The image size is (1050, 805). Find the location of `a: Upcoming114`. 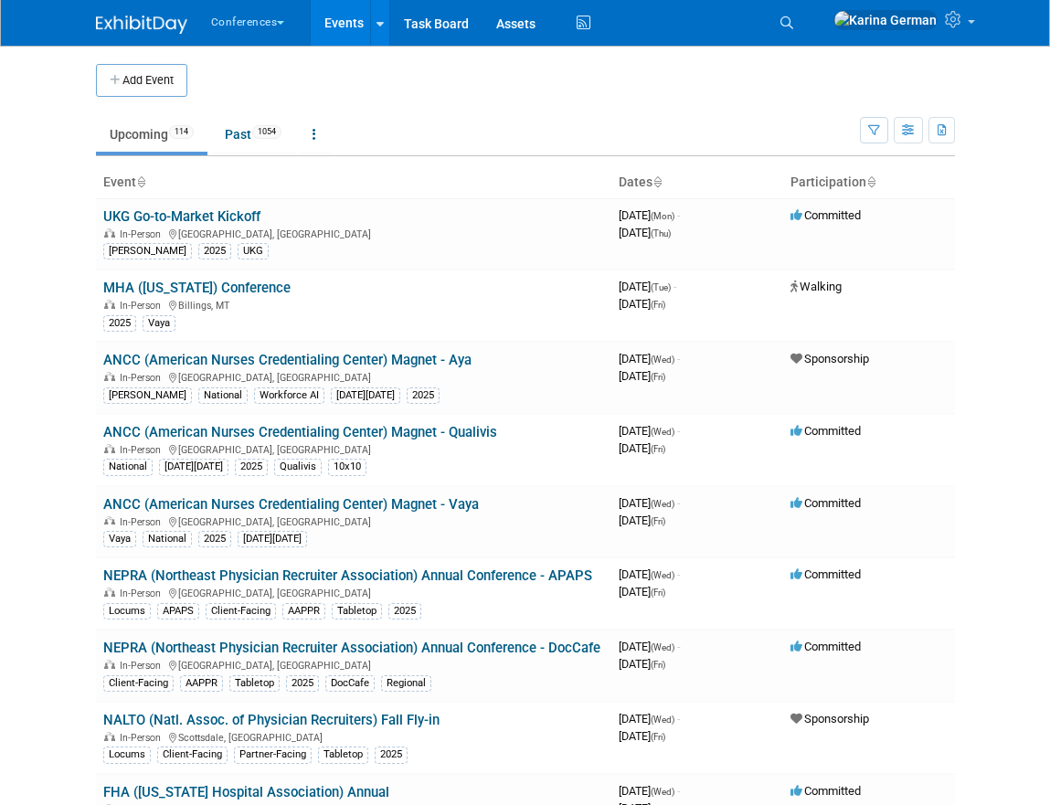

a: Upcoming114 is located at coordinates (152, 134).